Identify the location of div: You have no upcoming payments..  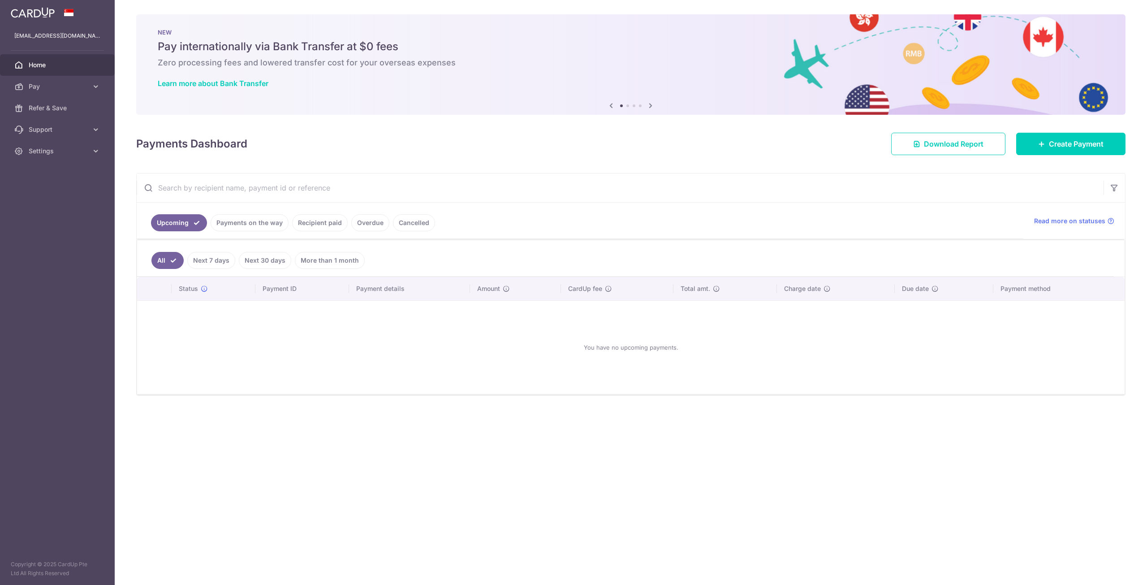
(631, 347).